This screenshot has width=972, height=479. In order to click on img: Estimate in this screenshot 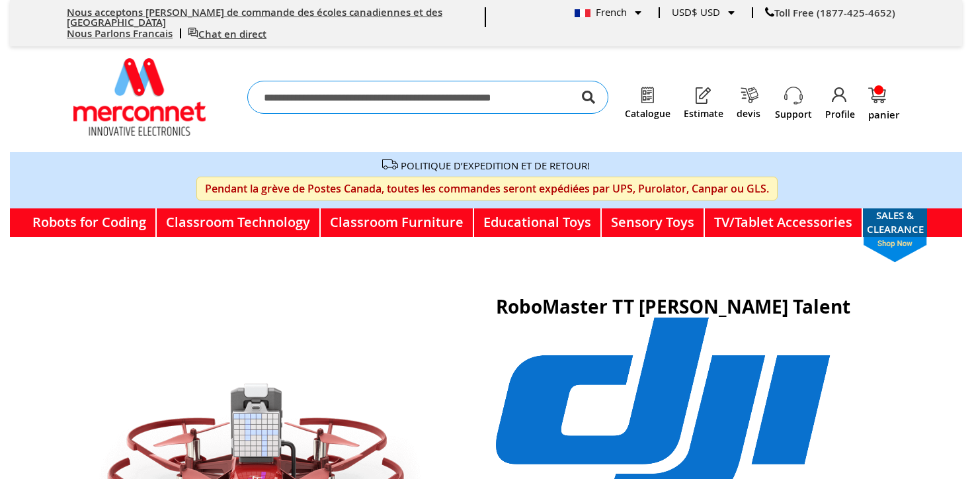, I will do `click(704, 95)`.